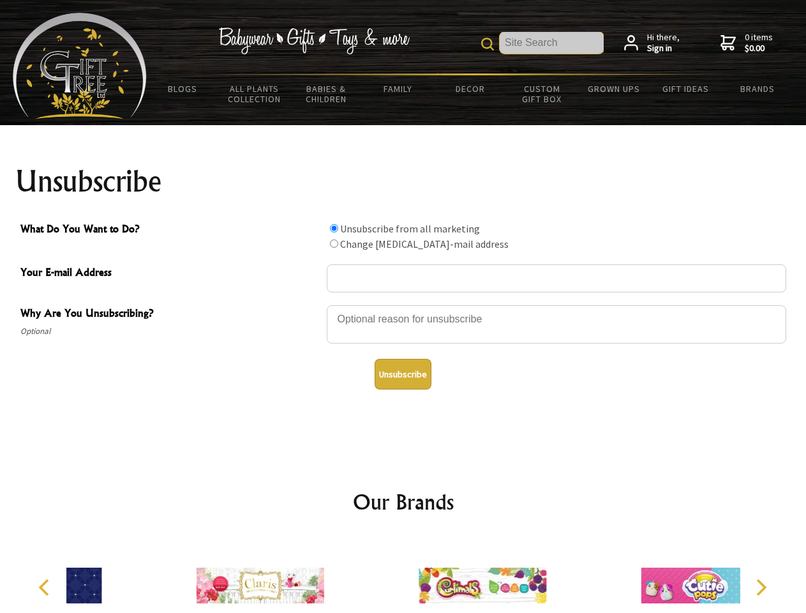 The height and width of the screenshot is (613, 806). What do you see at coordinates (398, 89) in the screenshot?
I see `a: Family` at bounding box center [398, 89].